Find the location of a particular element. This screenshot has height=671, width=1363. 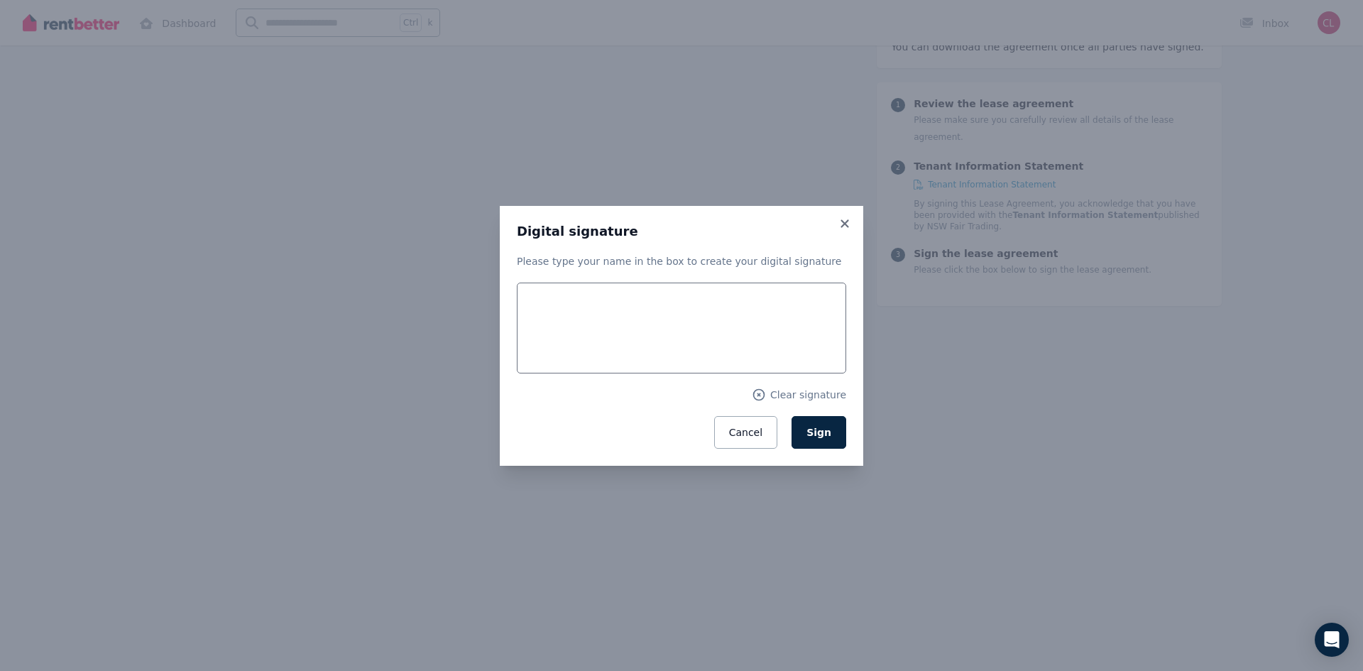

p: Please type your name in the box to create your digital signature is located at coordinates (682, 261).